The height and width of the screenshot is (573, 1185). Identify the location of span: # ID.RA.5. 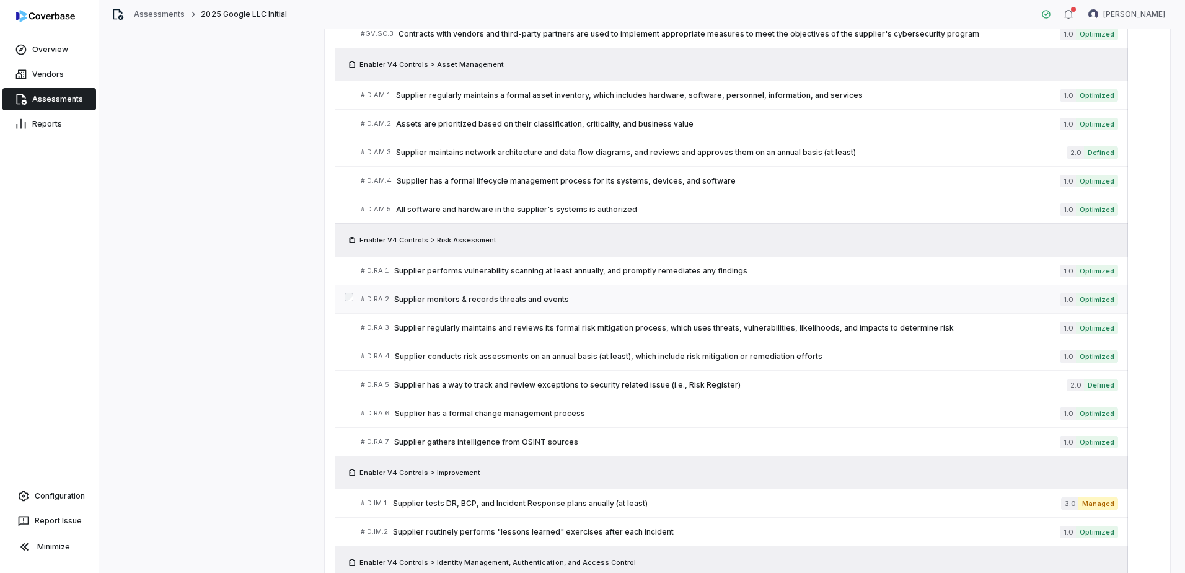
(375, 384).